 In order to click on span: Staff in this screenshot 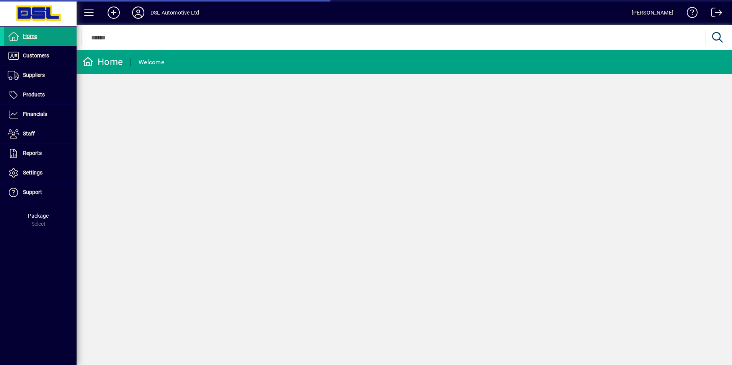, I will do `click(29, 134)`.